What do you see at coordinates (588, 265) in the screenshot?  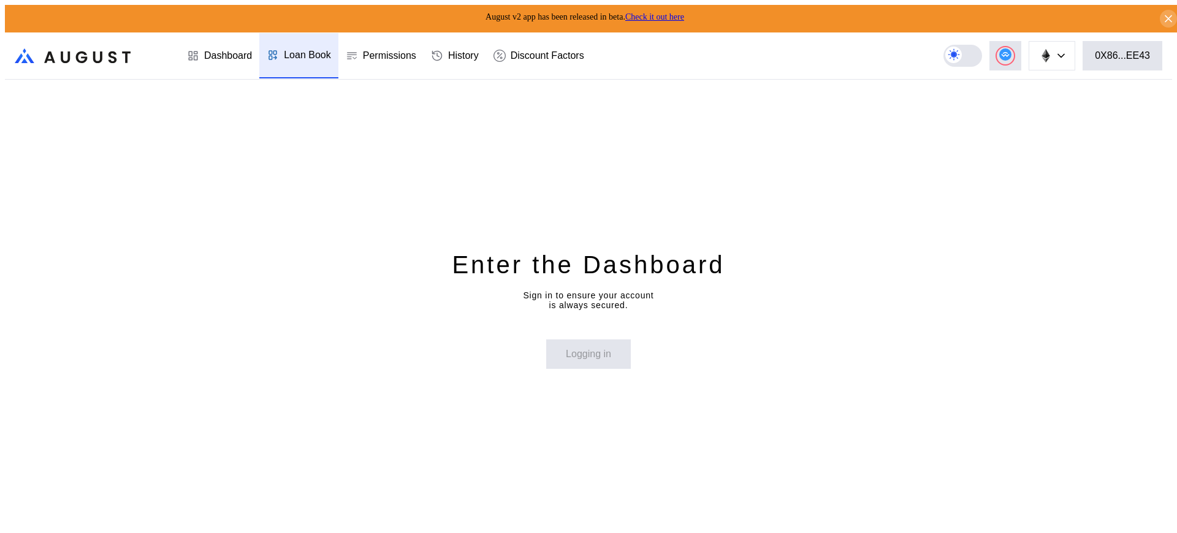 I see `div: Enter the Dashboard` at bounding box center [588, 265].